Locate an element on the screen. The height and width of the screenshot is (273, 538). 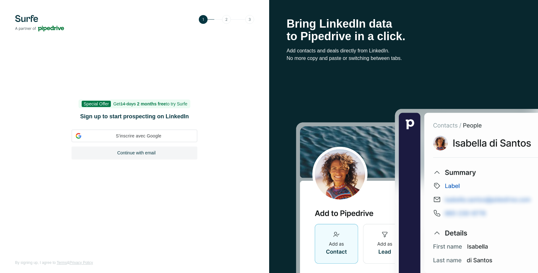
span: Special Offer is located at coordinates (96, 104).